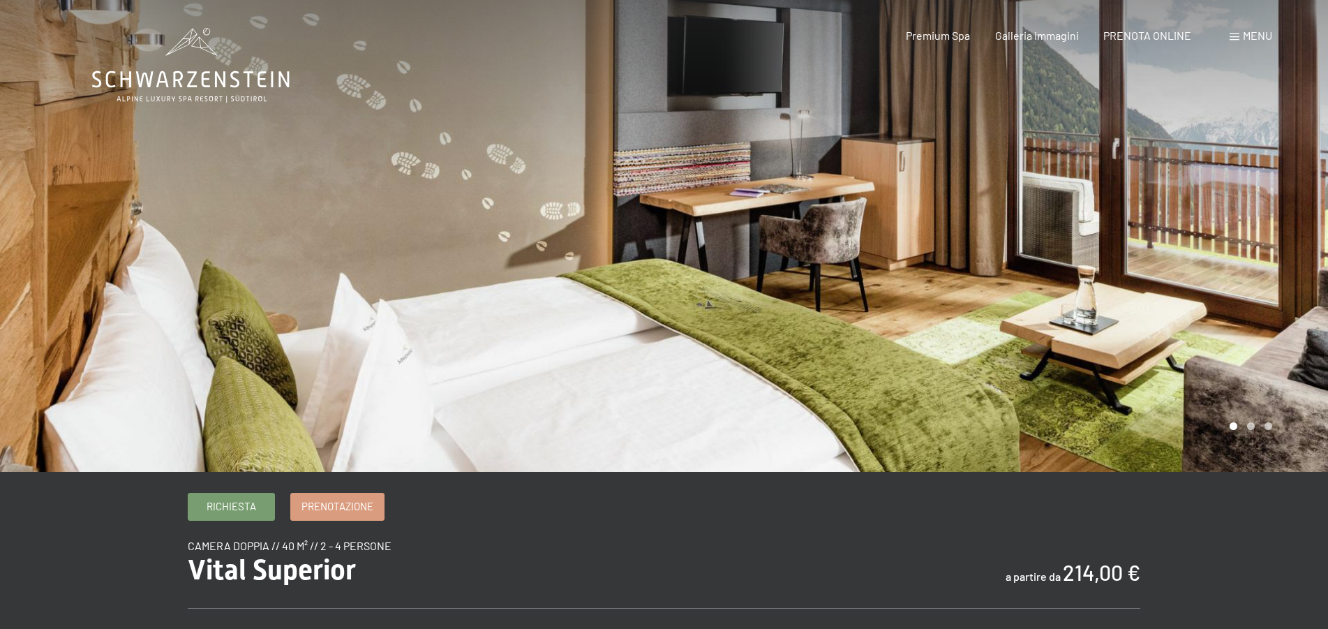 This screenshot has width=1328, height=629. I want to click on span: Prenotazione, so click(337, 506).